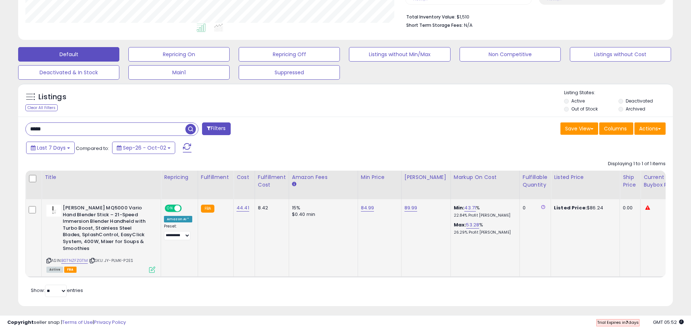 This screenshot has height=330, width=691. I want to click on b: Listed Price:, so click(570, 208).